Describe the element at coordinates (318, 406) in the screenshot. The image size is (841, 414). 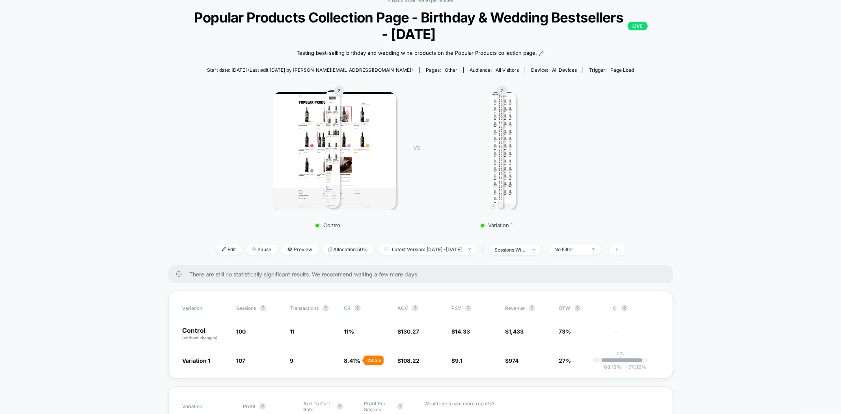
I see `span: Add To Cart Rate` at that location.